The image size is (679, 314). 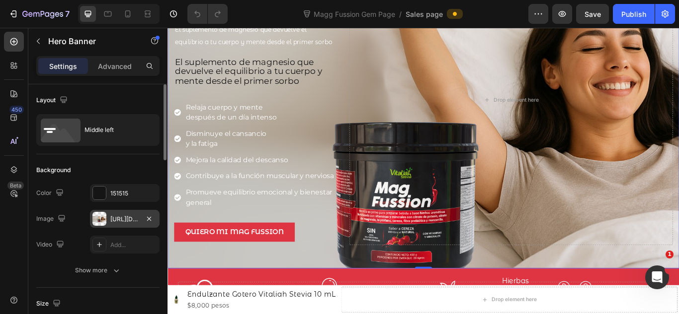 What do you see at coordinates (592, 14) in the screenshot?
I see `span: Save` at bounding box center [592, 14].